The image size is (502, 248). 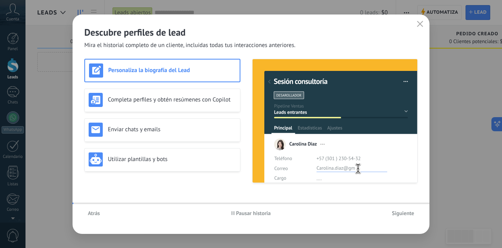 I want to click on span: Mira el historial completo de un cliente, incluidas todas tus interacciones anteriores., so click(x=190, y=46).